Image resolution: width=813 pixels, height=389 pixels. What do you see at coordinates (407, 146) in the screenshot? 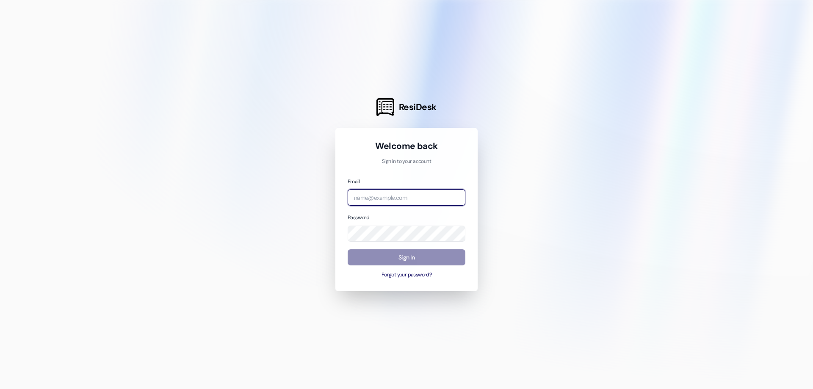
I see `h1: Welcome back` at bounding box center [407, 146].